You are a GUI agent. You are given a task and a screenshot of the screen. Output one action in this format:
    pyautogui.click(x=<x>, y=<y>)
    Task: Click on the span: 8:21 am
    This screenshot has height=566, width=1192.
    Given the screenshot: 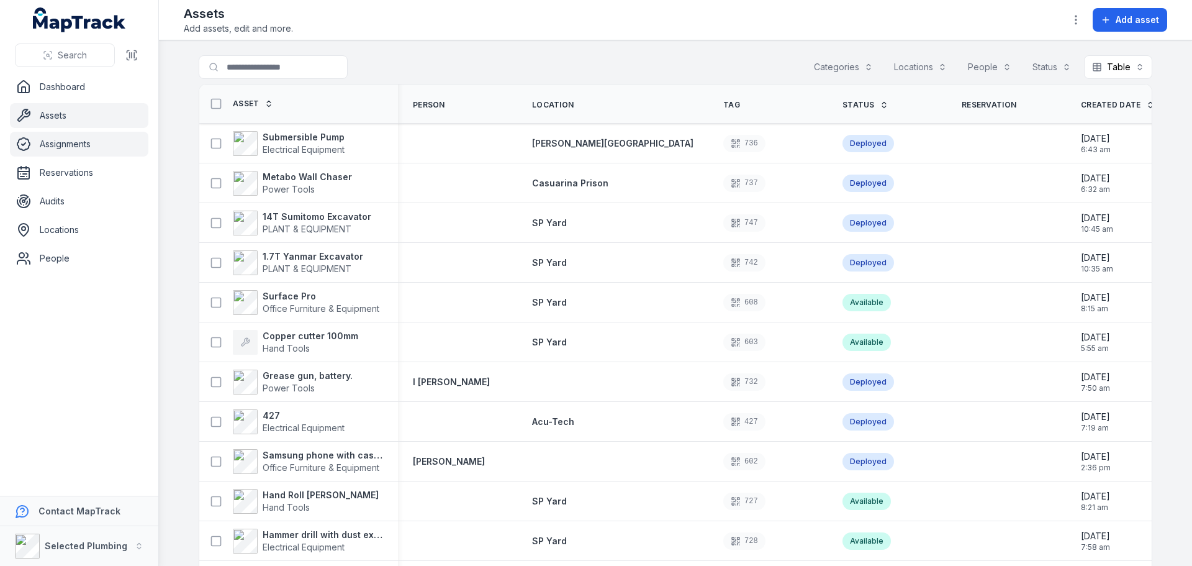 What is the action you would take?
    pyautogui.click(x=1095, y=507)
    